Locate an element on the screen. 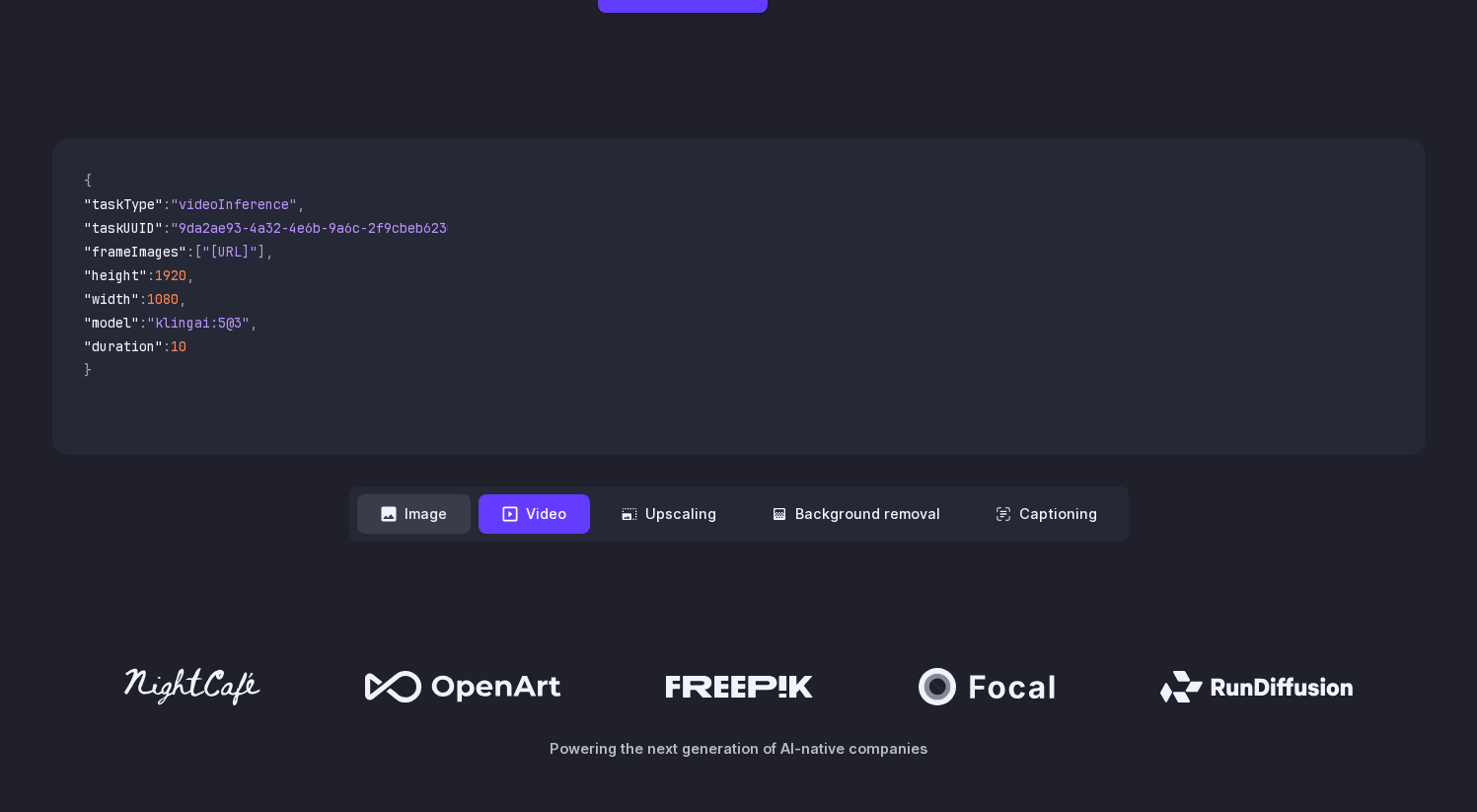  span: "width" is located at coordinates (112, 299).